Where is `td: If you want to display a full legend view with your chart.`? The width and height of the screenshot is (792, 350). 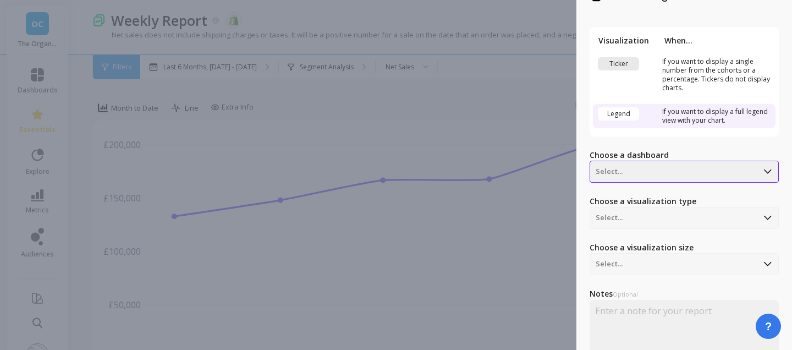 td: If you want to display a full legend view with your chart. is located at coordinates (717, 116).